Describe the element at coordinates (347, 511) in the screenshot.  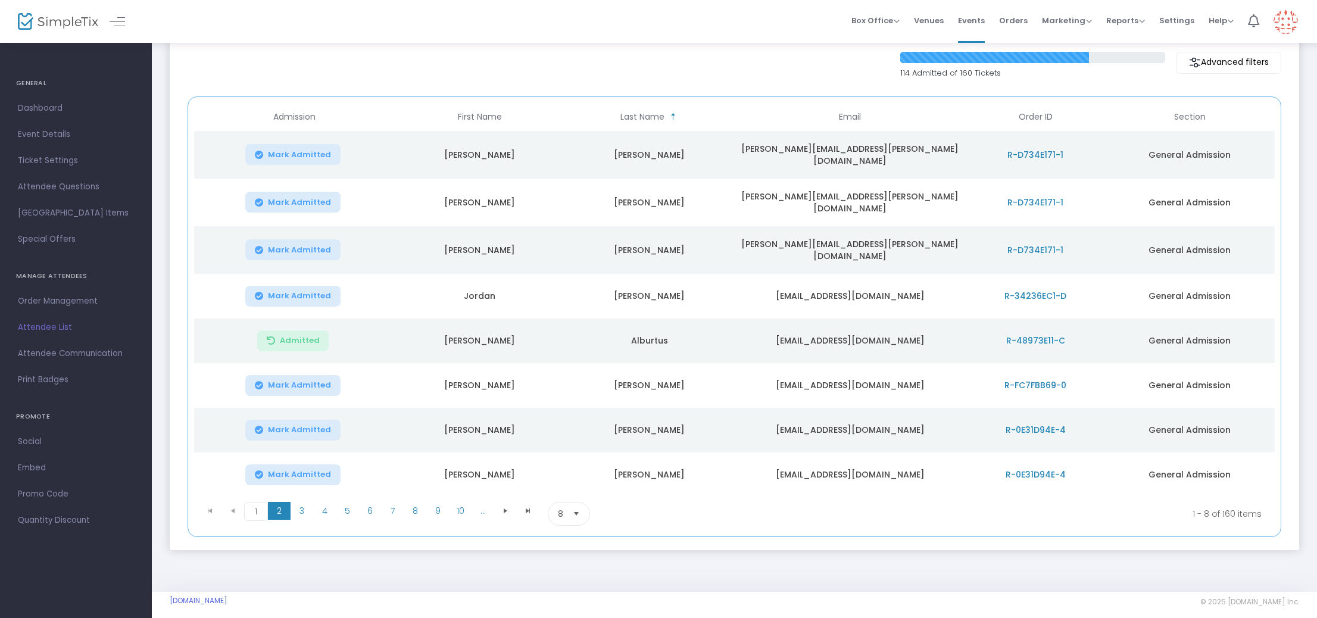
I see `span: Page 5` at that location.